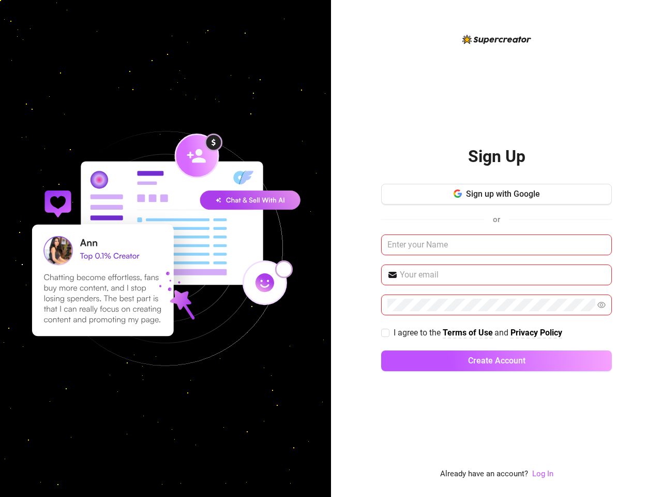 This screenshot has width=662, height=497. Describe the element at coordinates (537, 332) in the screenshot. I see `strong: Privacy Policy` at that location.